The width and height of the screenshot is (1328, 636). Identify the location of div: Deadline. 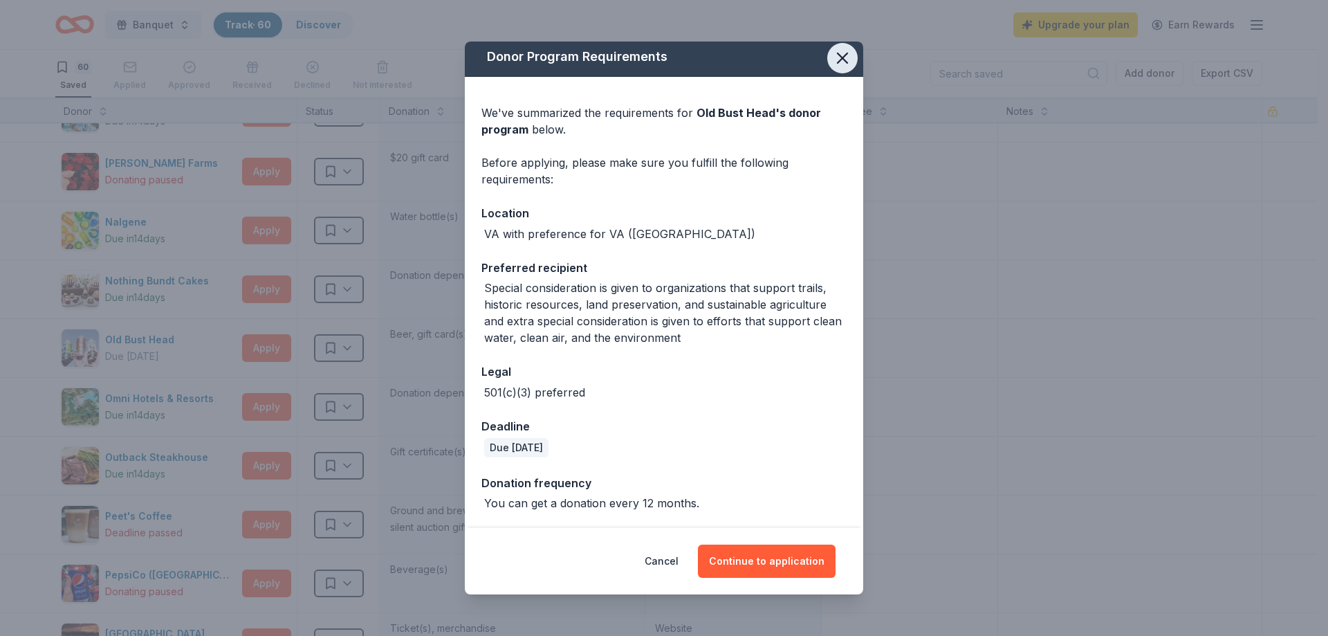
(664, 426).